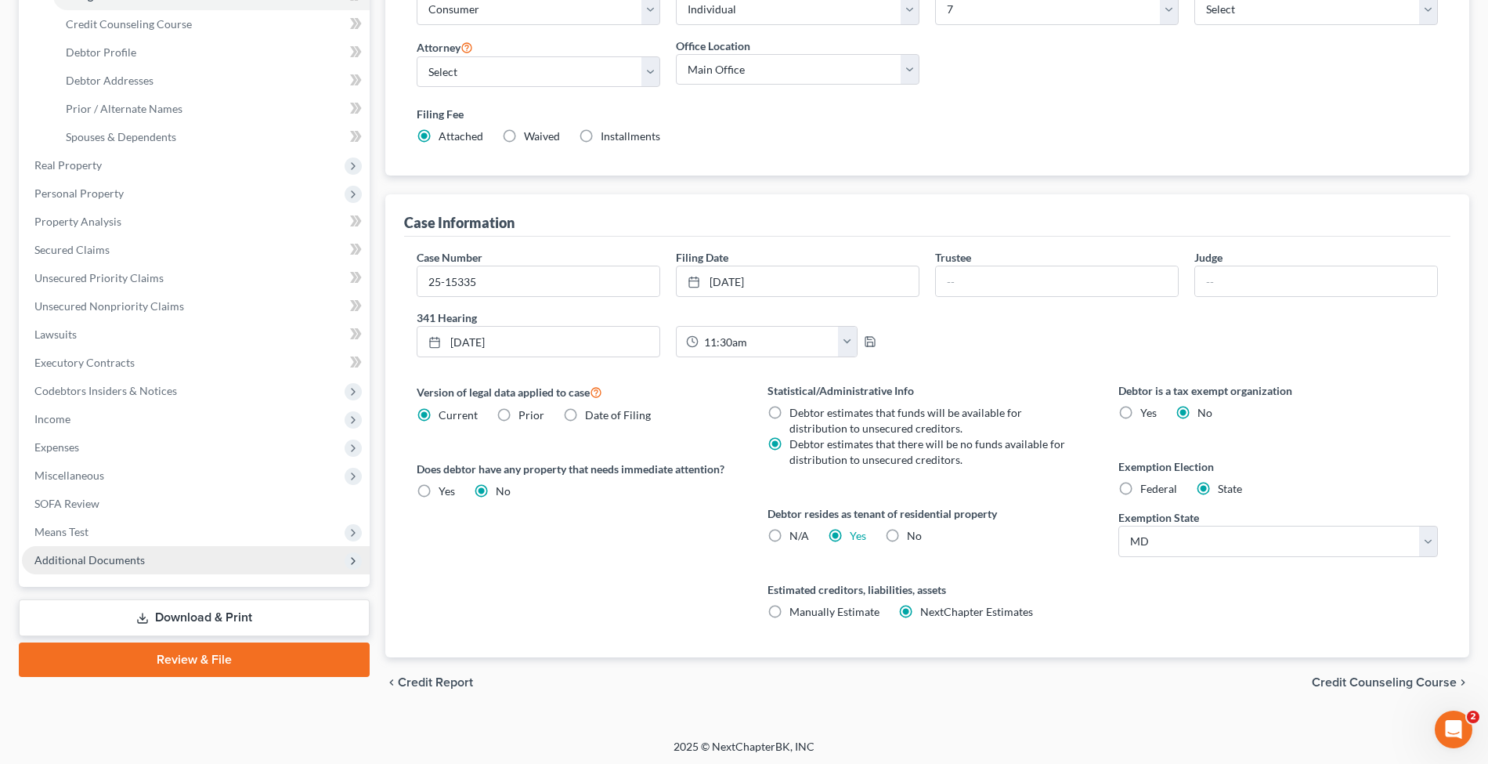 This screenshot has height=764, width=1488. What do you see at coordinates (953, 257) in the screenshot?
I see `label: Trustee` at bounding box center [953, 257].